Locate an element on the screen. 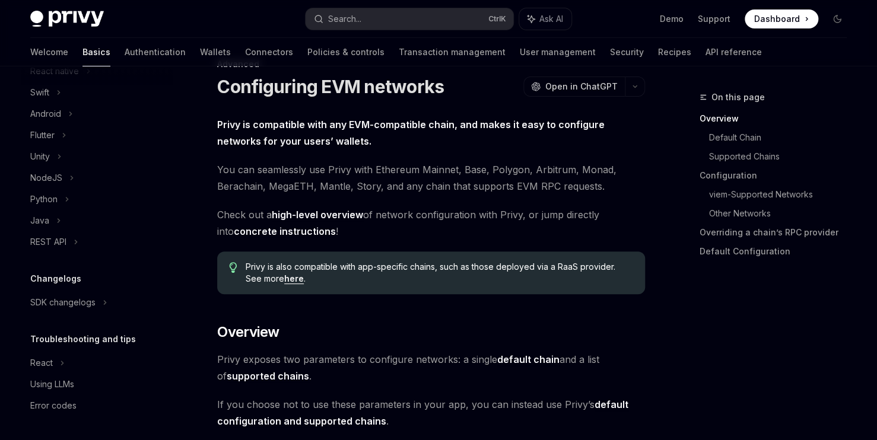  button: Toggle dark mode is located at coordinates (838, 19).